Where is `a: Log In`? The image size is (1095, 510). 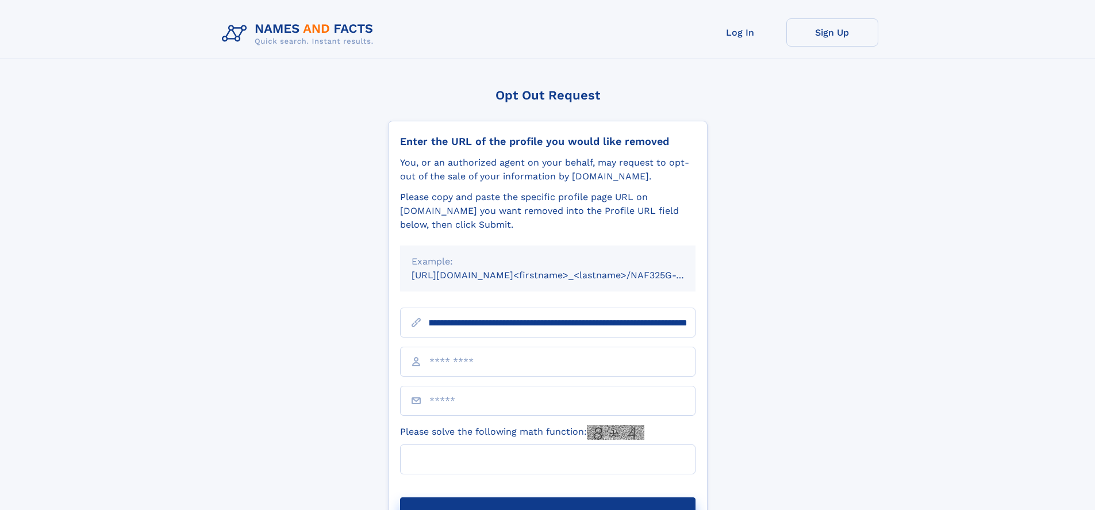
a: Log In is located at coordinates (740, 32).